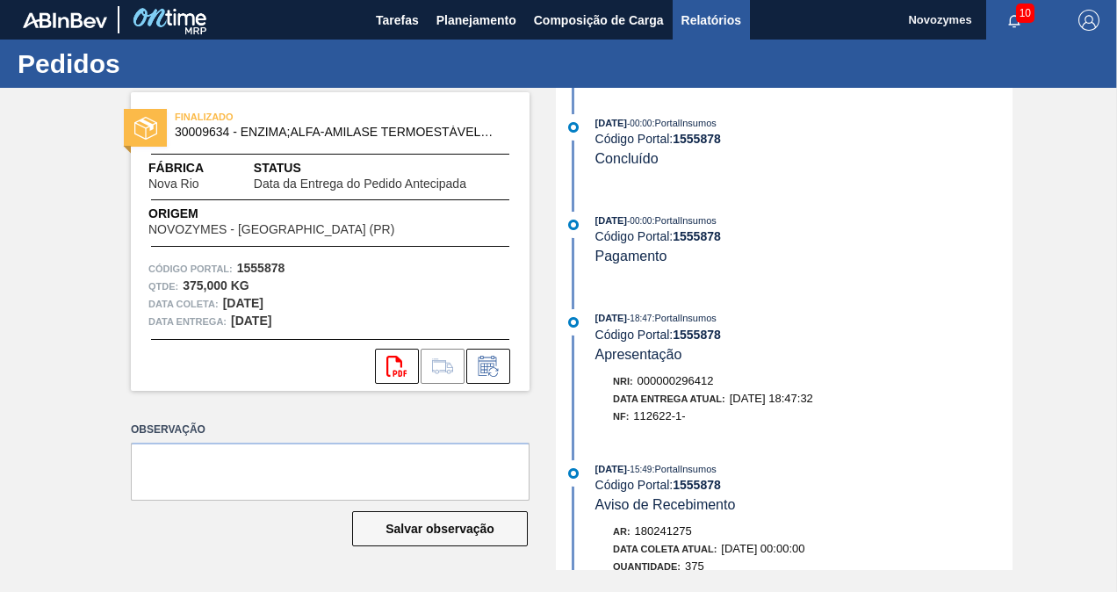 The image size is (1117, 592). I want to click on img: Logout, so click(1089, 20).